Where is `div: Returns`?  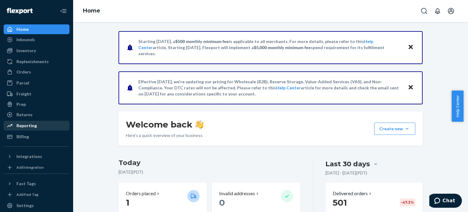 div: Returns is located at coordinates (24, 115).